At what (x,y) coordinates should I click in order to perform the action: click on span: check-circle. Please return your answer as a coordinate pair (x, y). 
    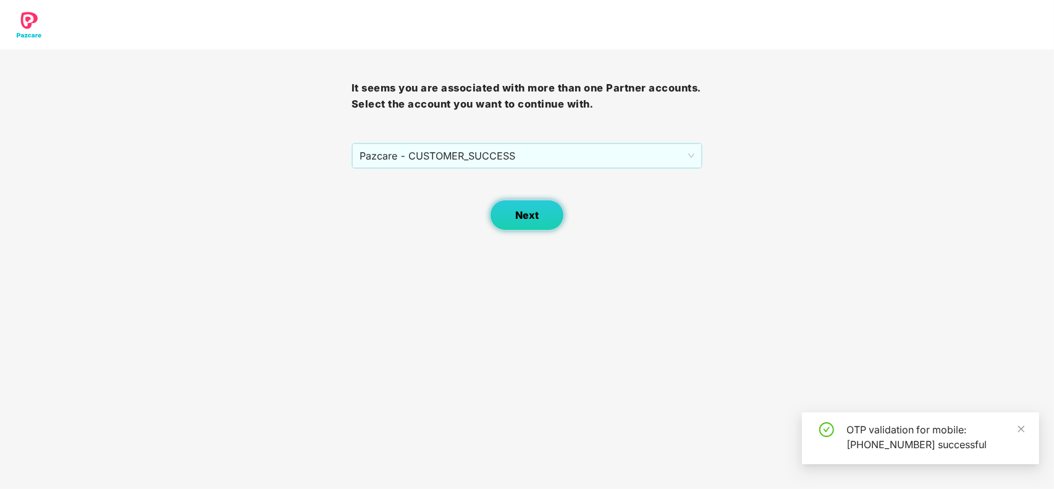
    Looking at the image, I should click on (827, 429).